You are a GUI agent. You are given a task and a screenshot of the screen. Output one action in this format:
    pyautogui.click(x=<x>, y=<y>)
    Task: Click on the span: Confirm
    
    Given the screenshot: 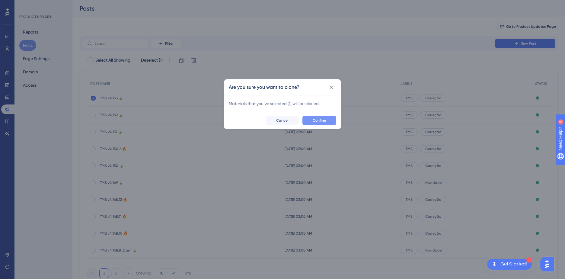 What is the action you would take?
    pyautogui.click(x=319, y=120)
    